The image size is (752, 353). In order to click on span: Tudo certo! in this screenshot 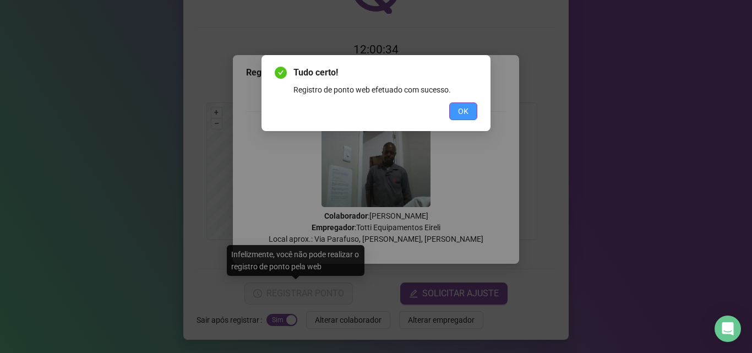, I will do `click(385, 73)`.